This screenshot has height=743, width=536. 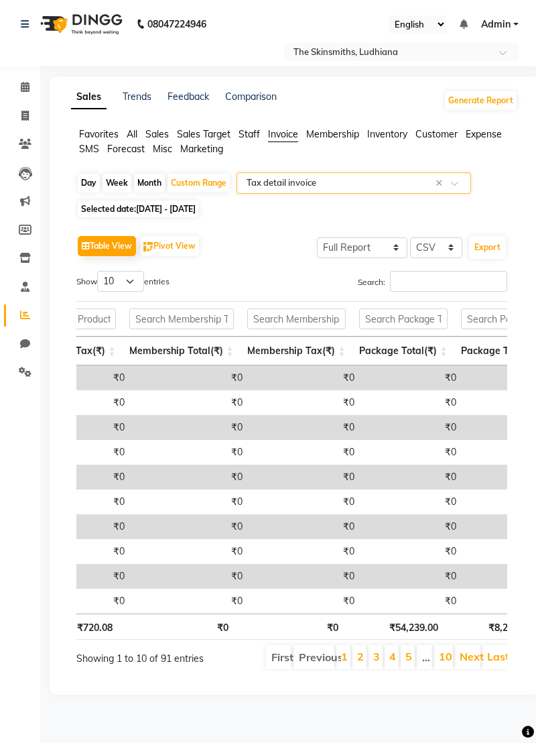 I want to click on label: Show entries, so click(x=123, y=281).